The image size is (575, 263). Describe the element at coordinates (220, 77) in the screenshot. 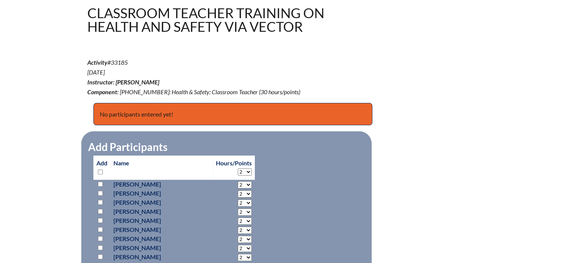

I see `p: #33185` at that location.